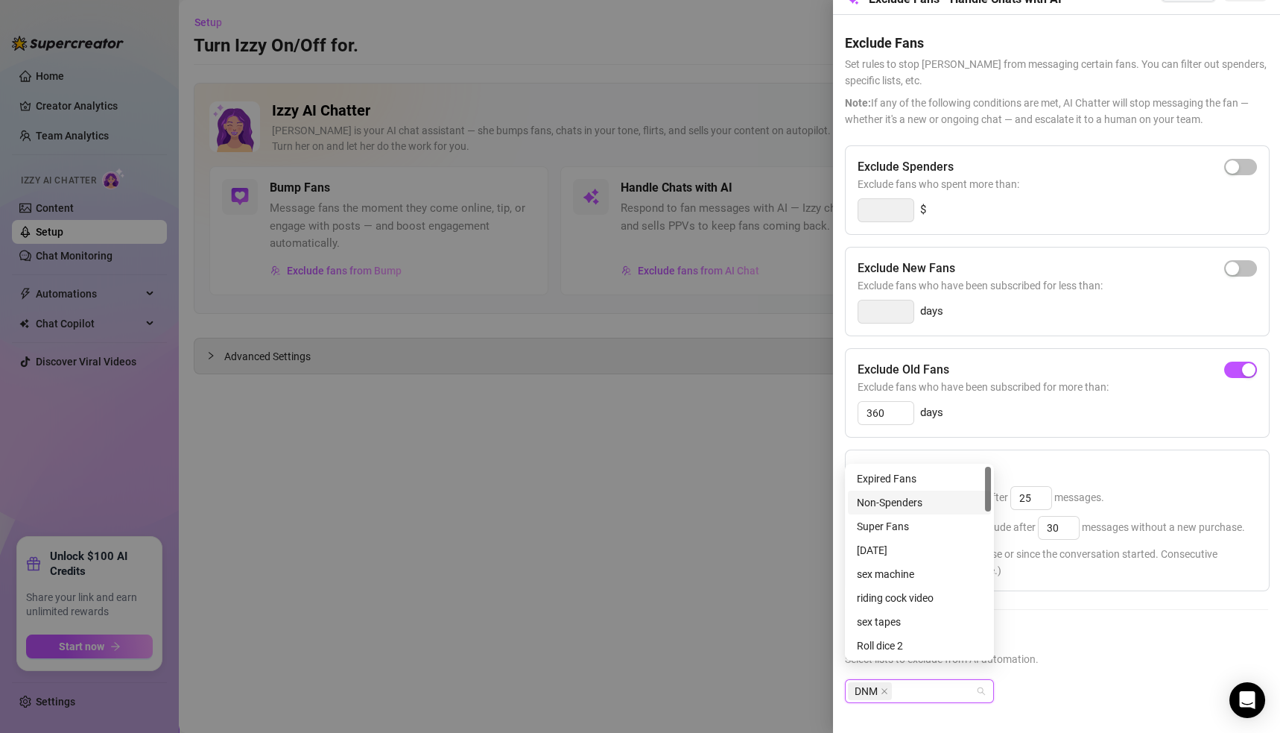  What do you see at coordinates (906, 167) in the screenshot?
I see `h5: Exclude Spenders` at bounding box center [906, 167].